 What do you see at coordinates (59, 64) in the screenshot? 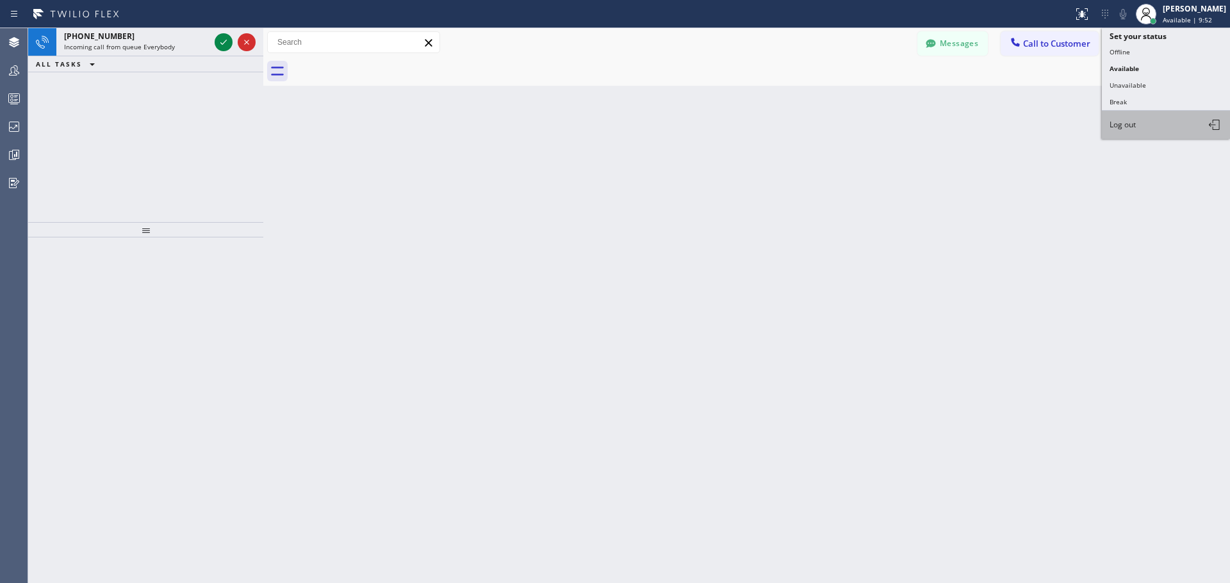
I see `span: ALL TASKS` at bounding box center [59, 64].